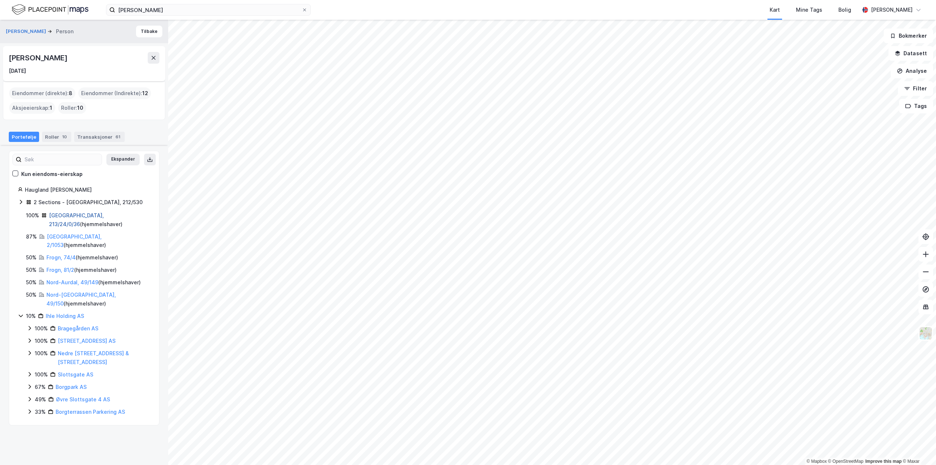  What do you see at coordinates (775, 10) in the screenshot?
I see `div: Kart` at bounding box center [775, 10].